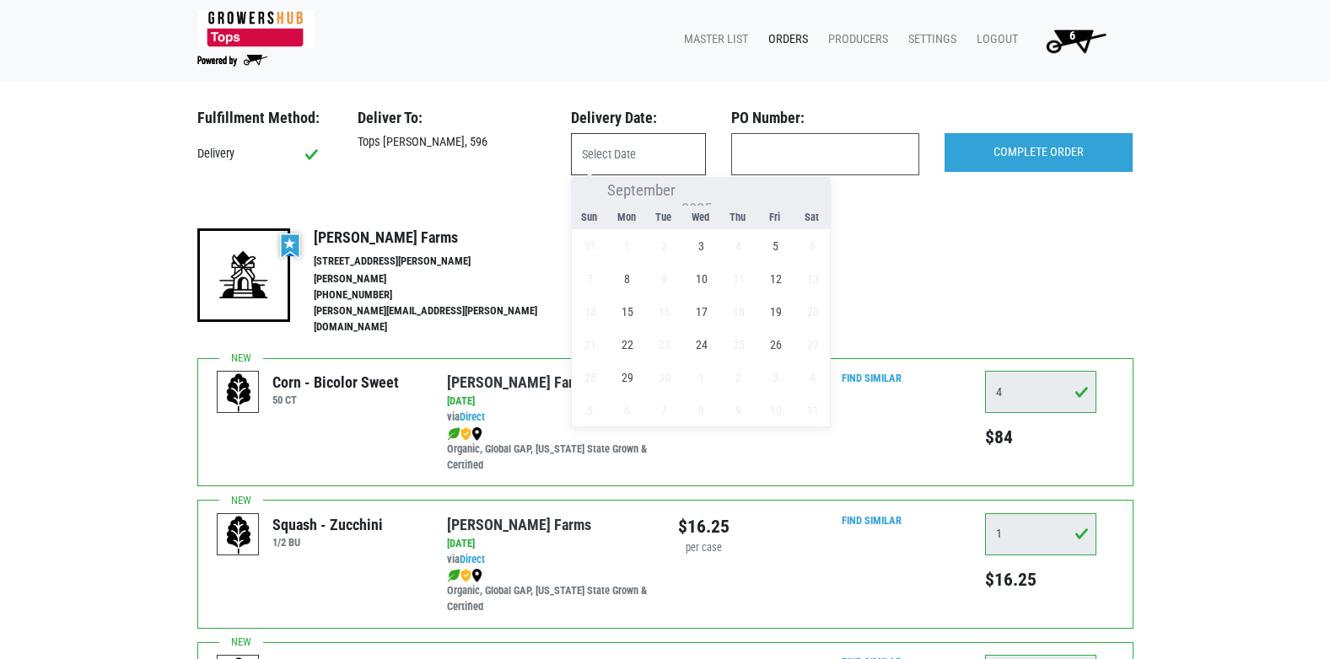 This screenshot has width=1330, height=659. I want to click on div: Corn - Bicolor Sweet, so click(336, 382).